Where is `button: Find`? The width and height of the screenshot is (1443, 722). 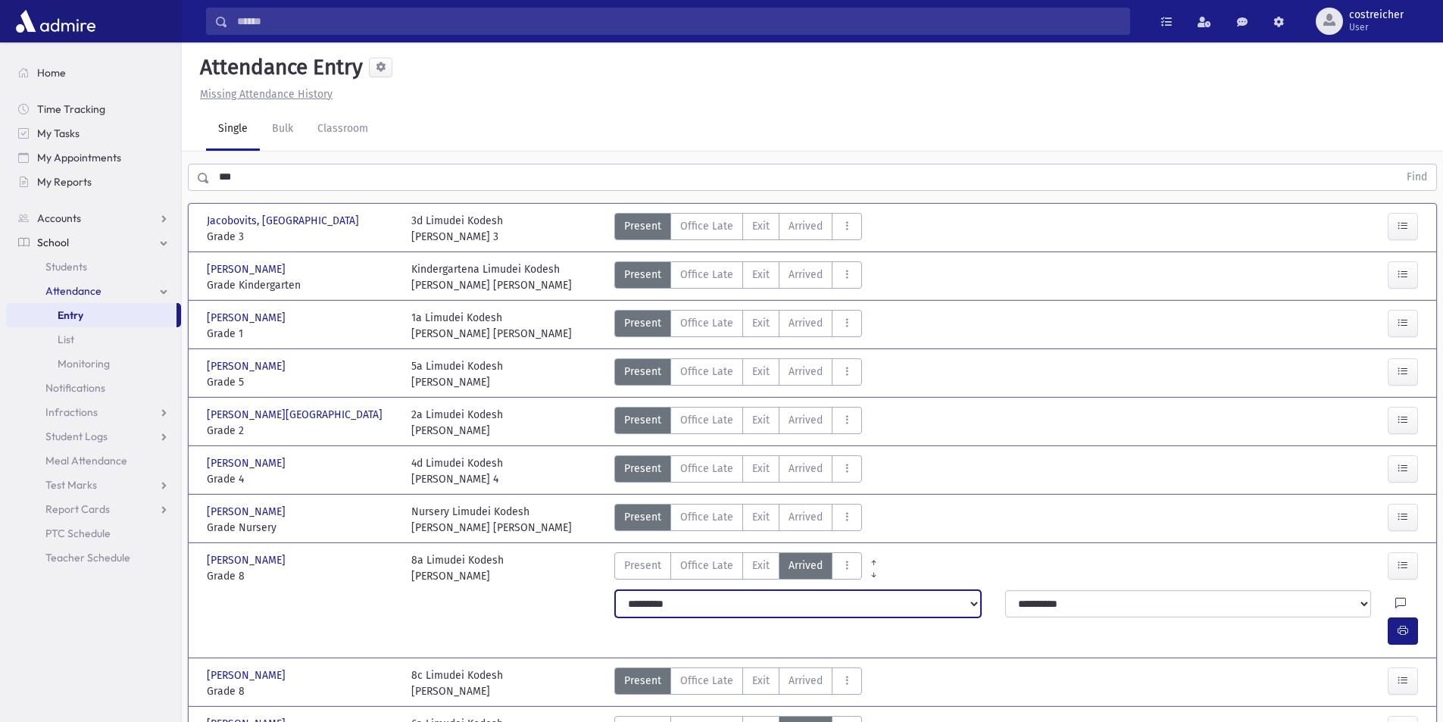 button: Find is located at coordinates (1417, 177).